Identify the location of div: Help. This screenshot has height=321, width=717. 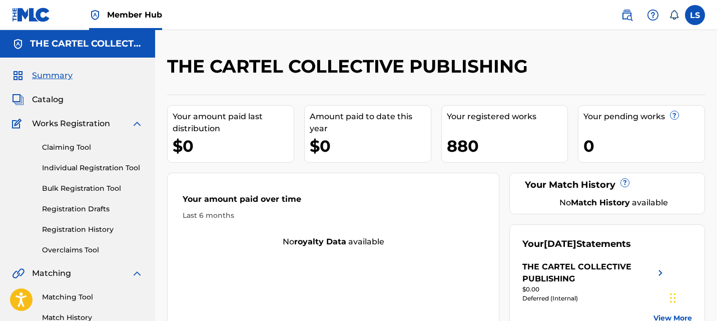
(653, 15).